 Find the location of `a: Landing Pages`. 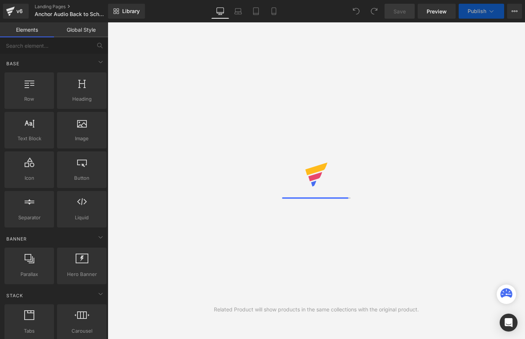

a: Landing Pages is located at coordinates (78, 7).